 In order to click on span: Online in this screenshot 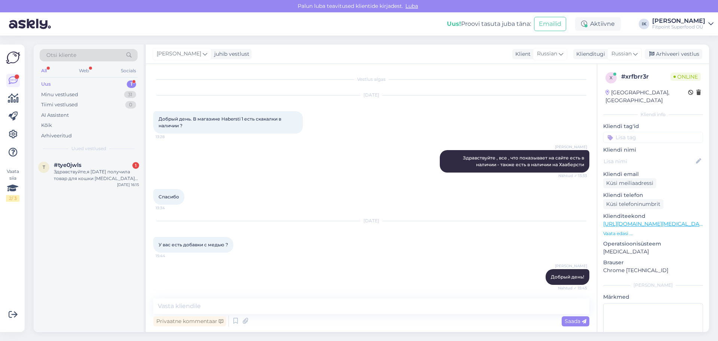, I will do `click(685, 77)`.